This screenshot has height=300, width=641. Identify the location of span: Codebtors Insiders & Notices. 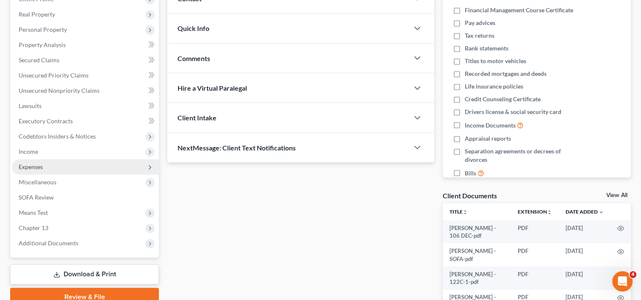
(57, 136).